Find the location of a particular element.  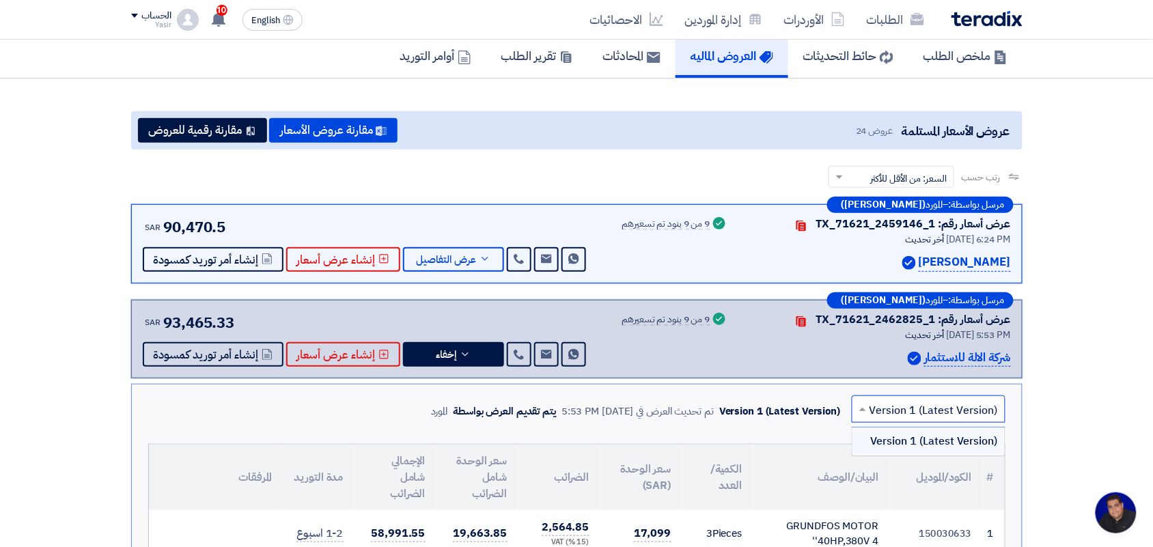

span: السعر: من الأقل للأكثر is located at coordinates (909, 178).